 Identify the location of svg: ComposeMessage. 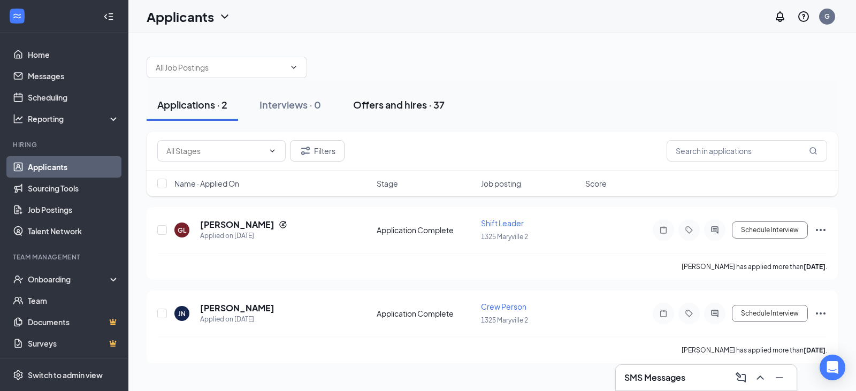
(741, 378).